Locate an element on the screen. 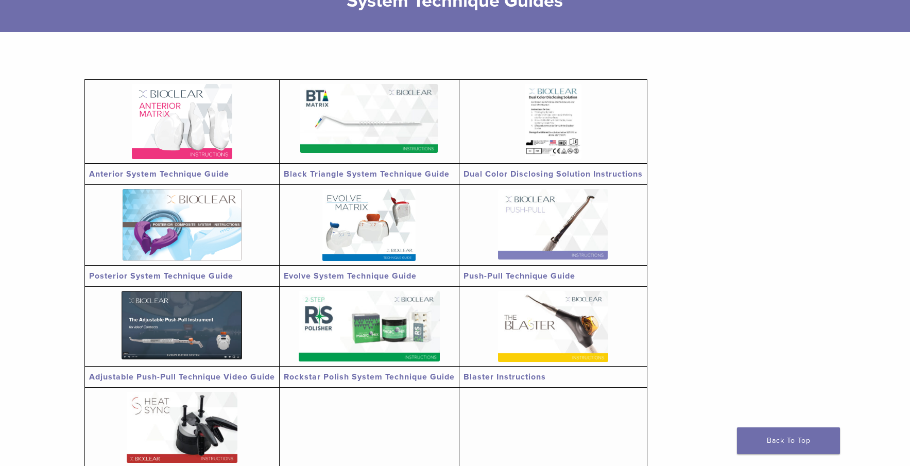 The width and height of the screenshot is (910, 466). a: Anterior System Technique Guide is located at coordinates (159, 174).